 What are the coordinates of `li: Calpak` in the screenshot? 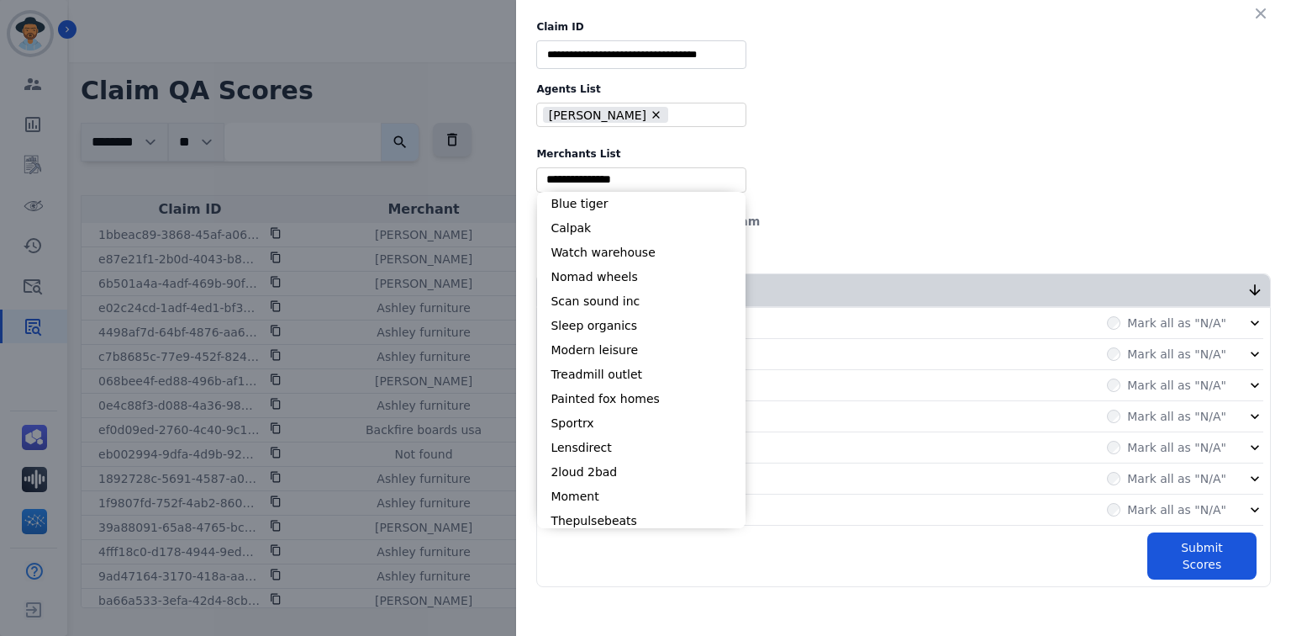 It's located at (641, 228).